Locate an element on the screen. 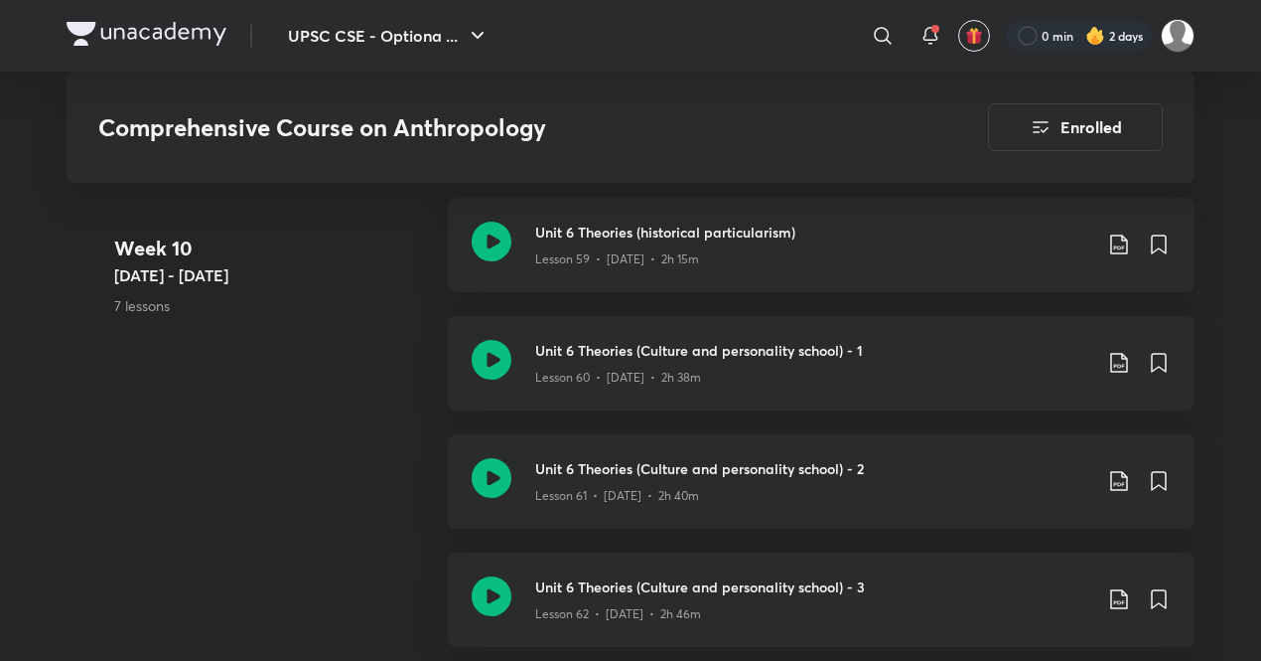  img: kuldeep Ahir is located at coordinates (1178, 36).